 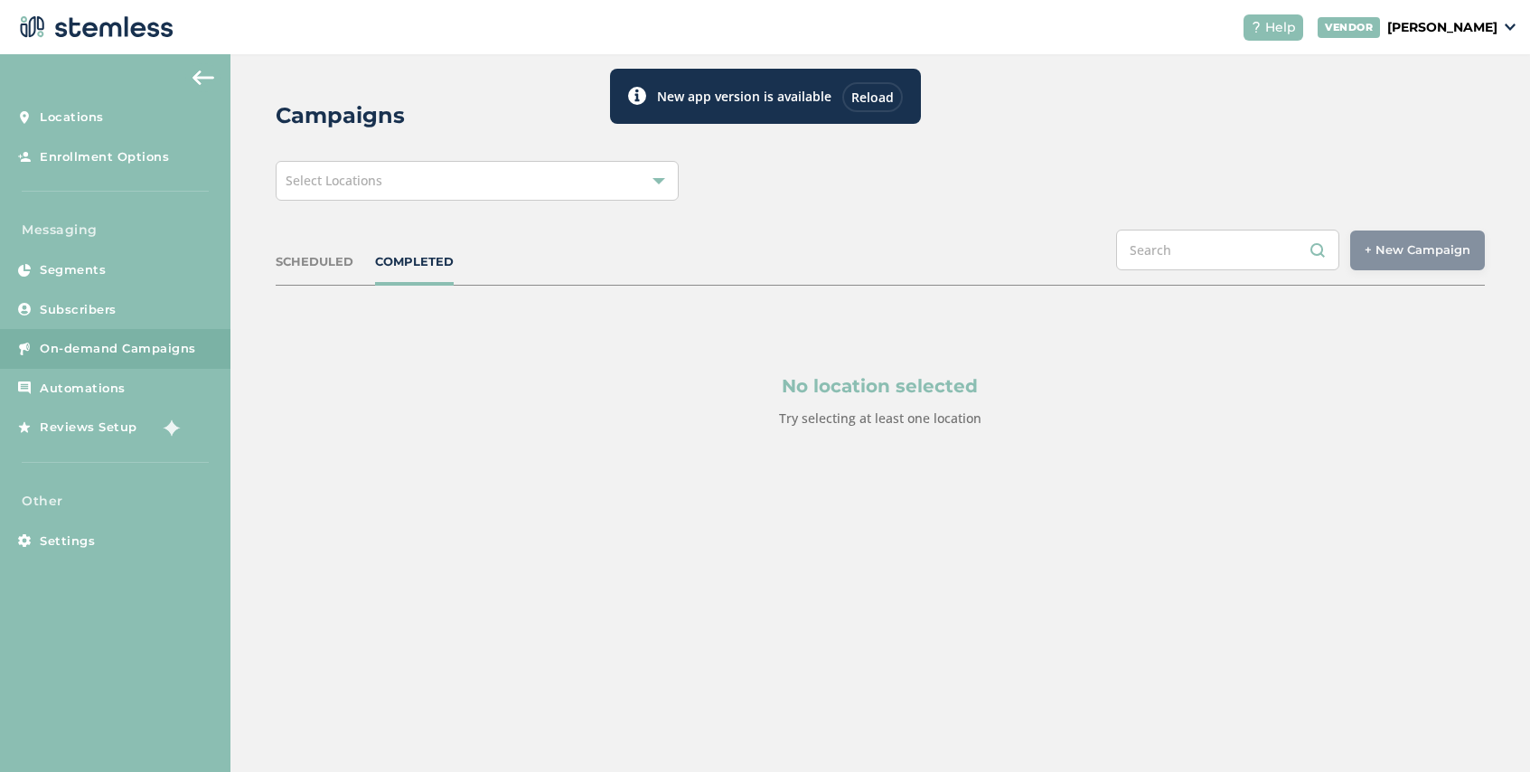 What do you see at coordinates (414, 262) in the screenshot?
I see `div: COMPLETED` at bounding box center [414, 262].